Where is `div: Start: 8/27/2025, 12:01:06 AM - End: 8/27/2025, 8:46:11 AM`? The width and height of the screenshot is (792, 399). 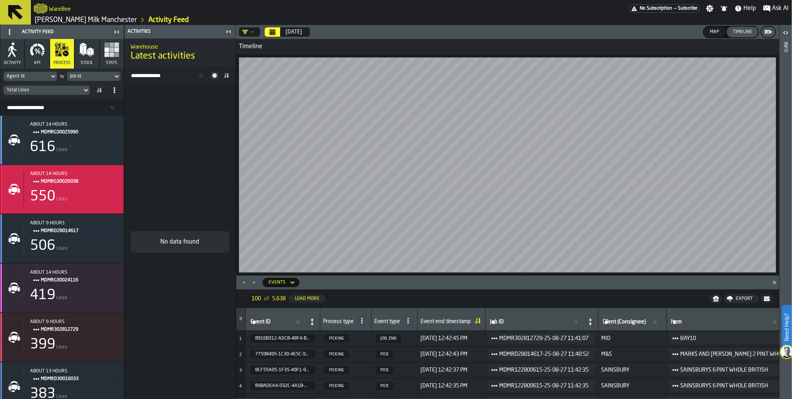 div: Start: 8/27/2025, 12:01:06 AM - End: 8/27/2025, 8:46:11 AM is located at coordinates (74, 174).